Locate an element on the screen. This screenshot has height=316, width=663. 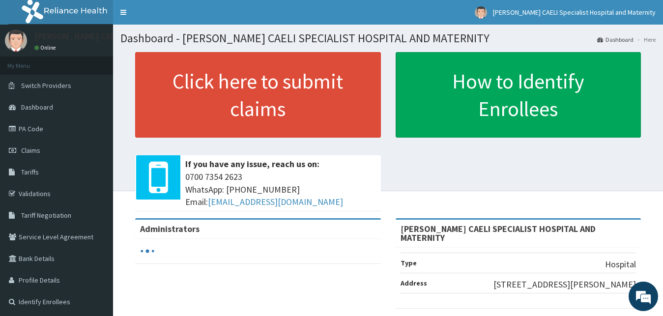
b: Type is located at coordinates (408, 263).